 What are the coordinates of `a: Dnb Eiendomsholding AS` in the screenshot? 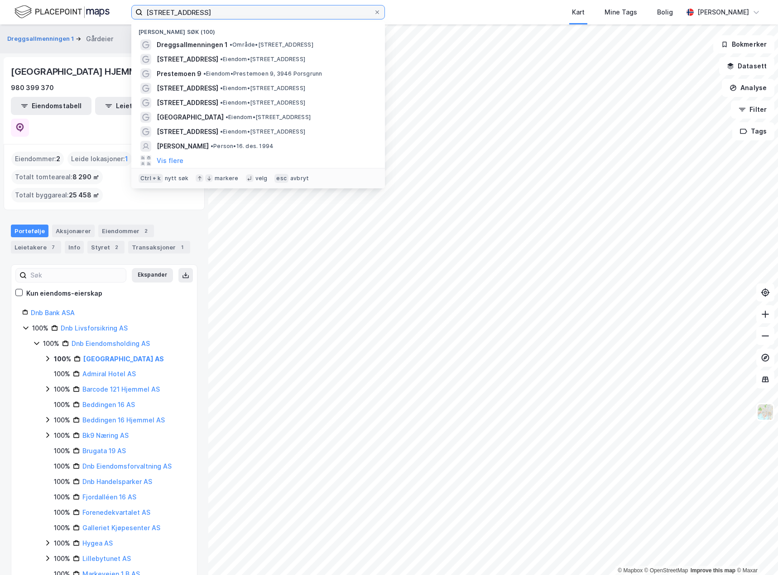 It's located at (110, 343).